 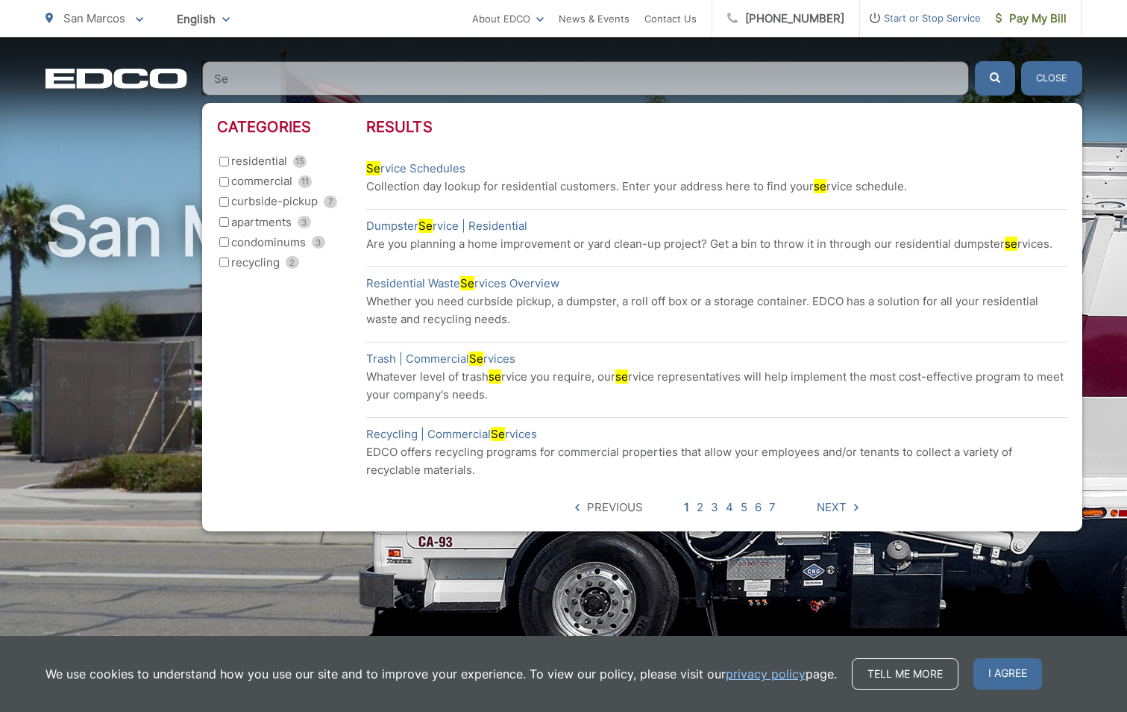 I want to click on a: EDCD logo. Return to the homepage., so click(x=116, y=78).